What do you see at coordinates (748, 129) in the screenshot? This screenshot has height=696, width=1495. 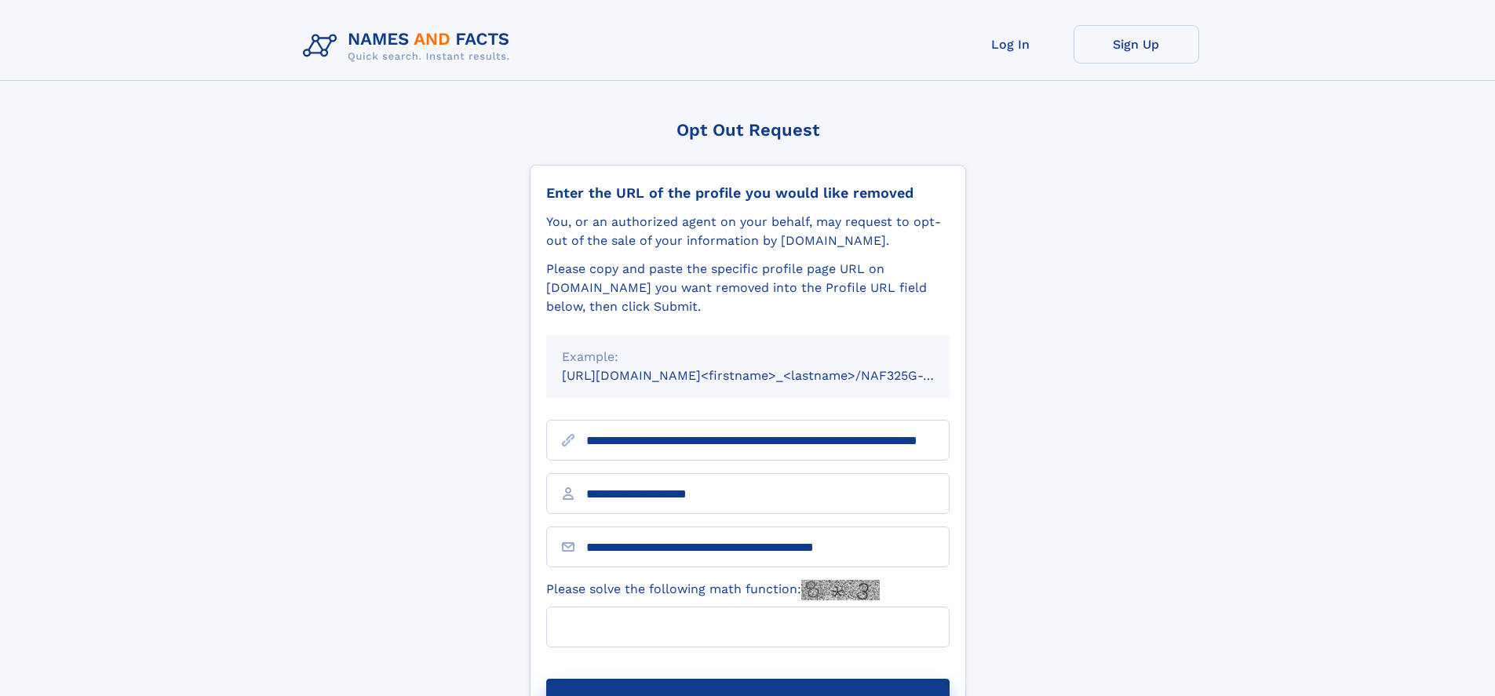 I see `div: Opt Out Request` at bounding box center [748, 129].